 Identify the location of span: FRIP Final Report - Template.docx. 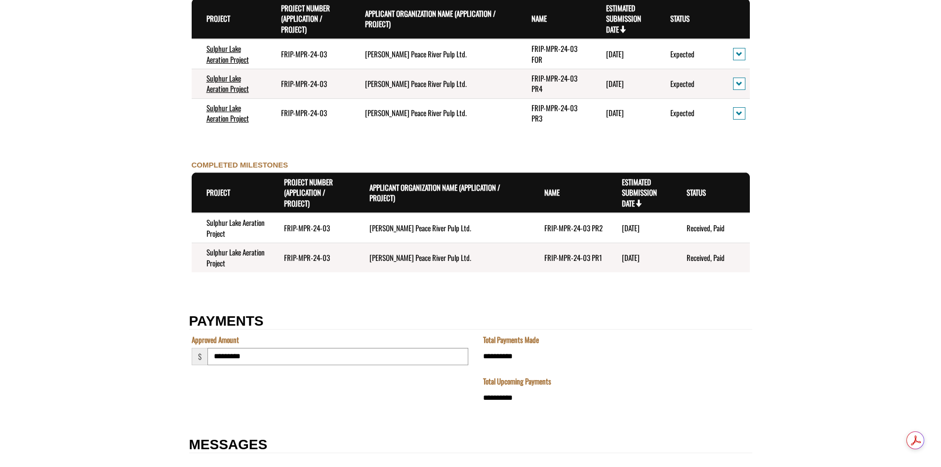
(47, 50).